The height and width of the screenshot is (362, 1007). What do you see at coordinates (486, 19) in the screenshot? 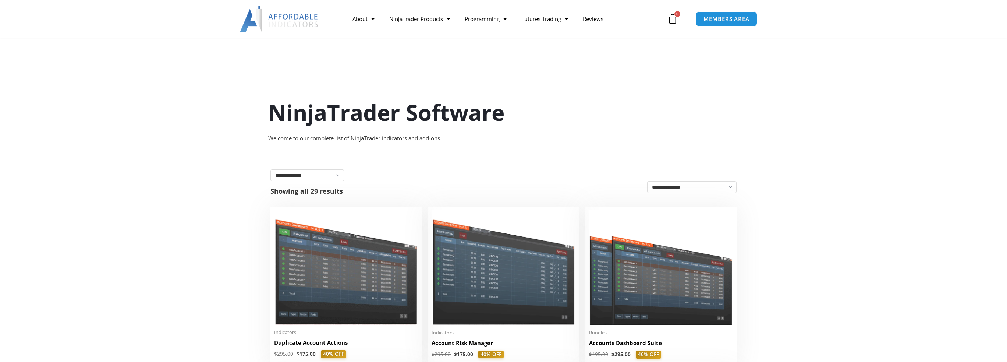
I see `a: Programming` at bounding box center [486, 19].